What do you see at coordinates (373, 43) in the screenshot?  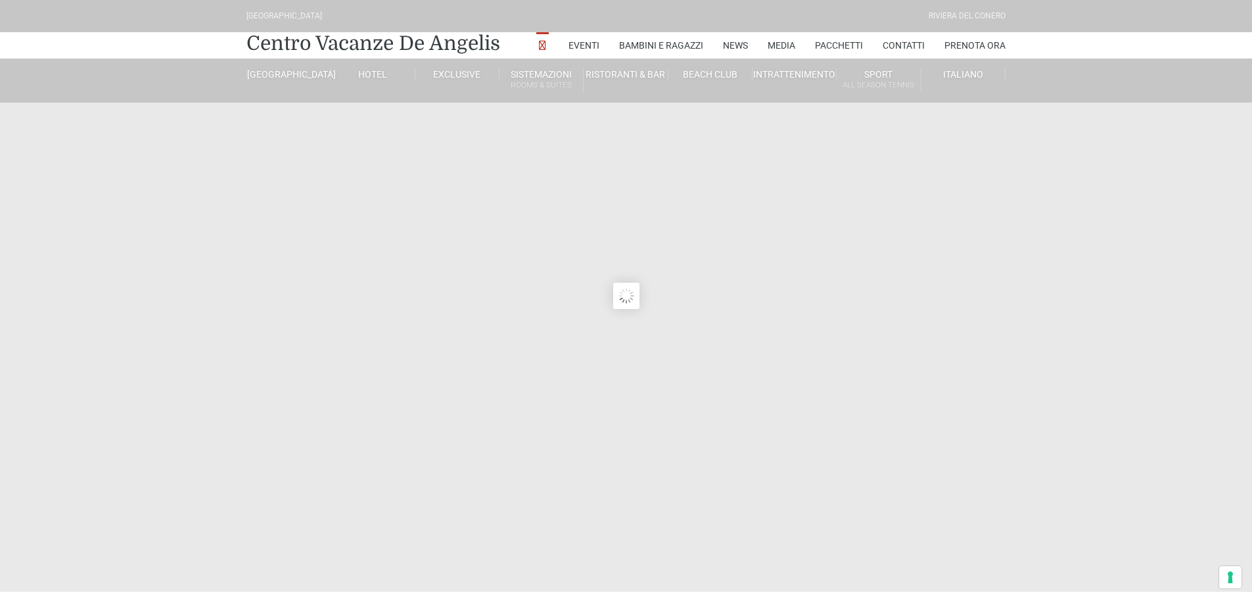 I see `a: Centro Vacanze De Angelis` at bounding box center [373, 43].